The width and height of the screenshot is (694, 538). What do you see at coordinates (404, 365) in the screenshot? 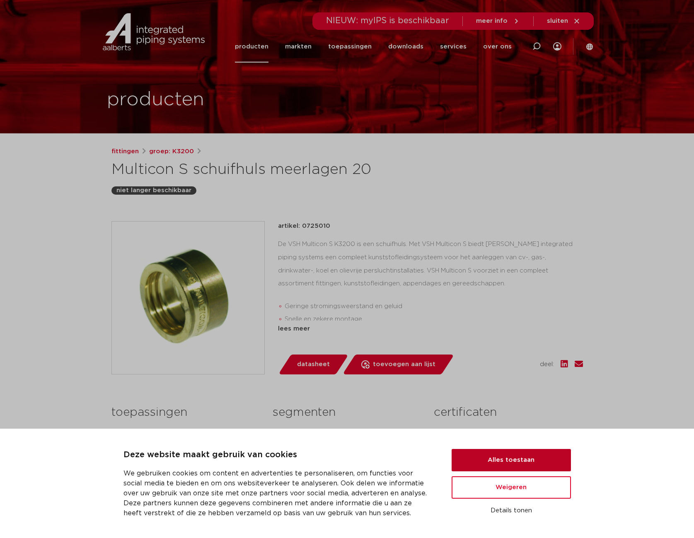
I see `span: toevoegen aan lijst` at bounding box center [404, 365].